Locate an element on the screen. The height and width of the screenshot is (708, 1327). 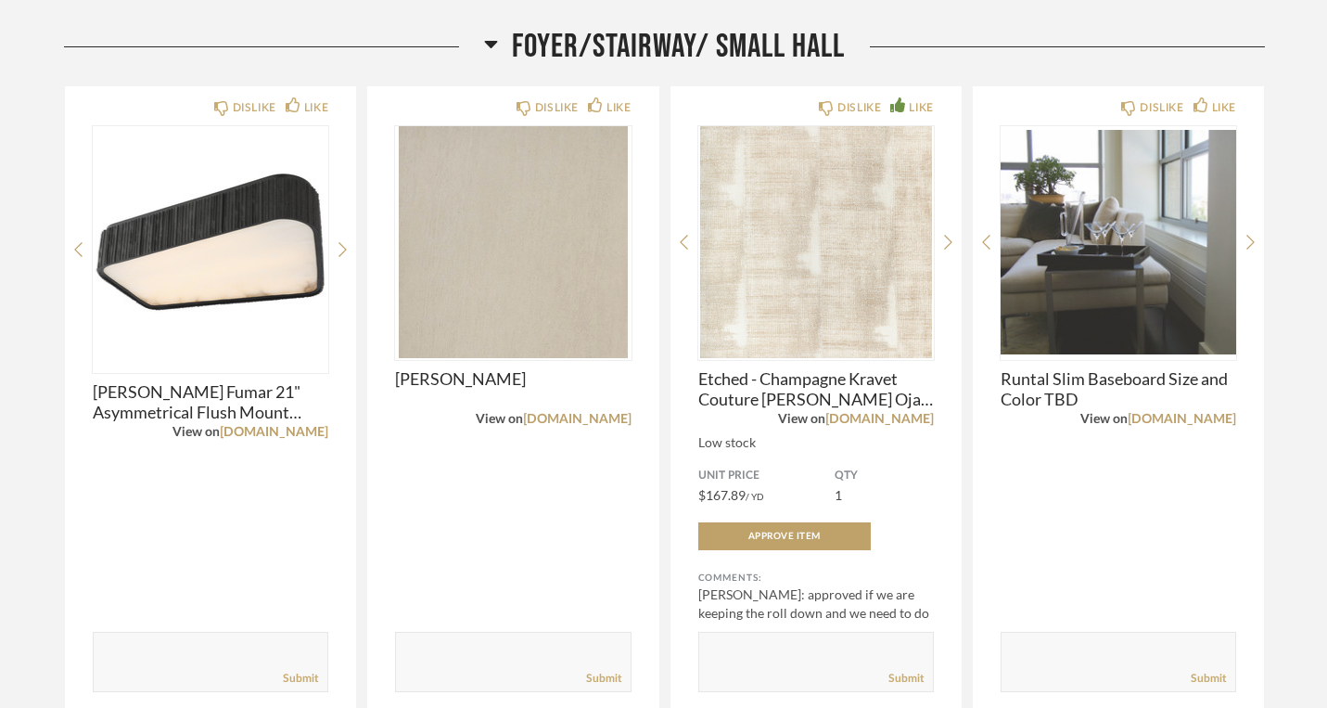
div: Low stock is located at coordinates (816, 441).